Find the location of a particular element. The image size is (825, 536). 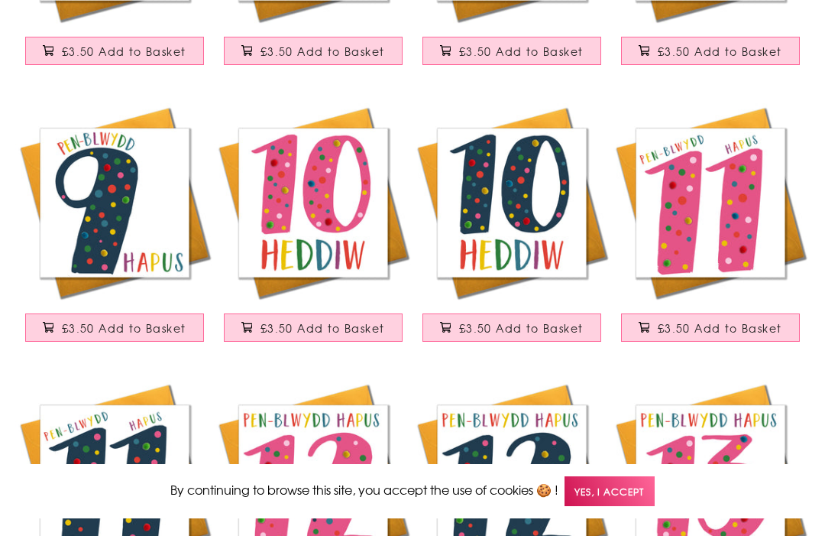

img: Welsh Age 11 Pink Birthday Card, Penblwydd Hapus, Embellished with Pompoms is located at coordinates (711, 203).